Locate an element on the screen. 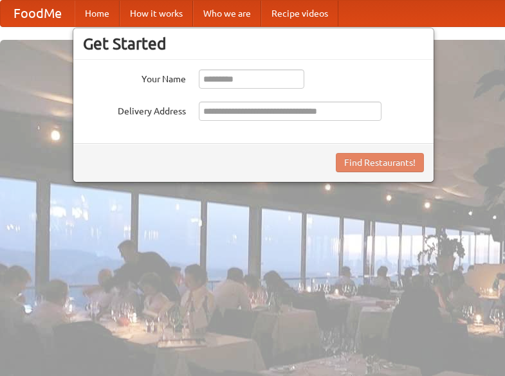 This screenshot has height=376, width=505. a: How it works is located at coordinates (156, 14).